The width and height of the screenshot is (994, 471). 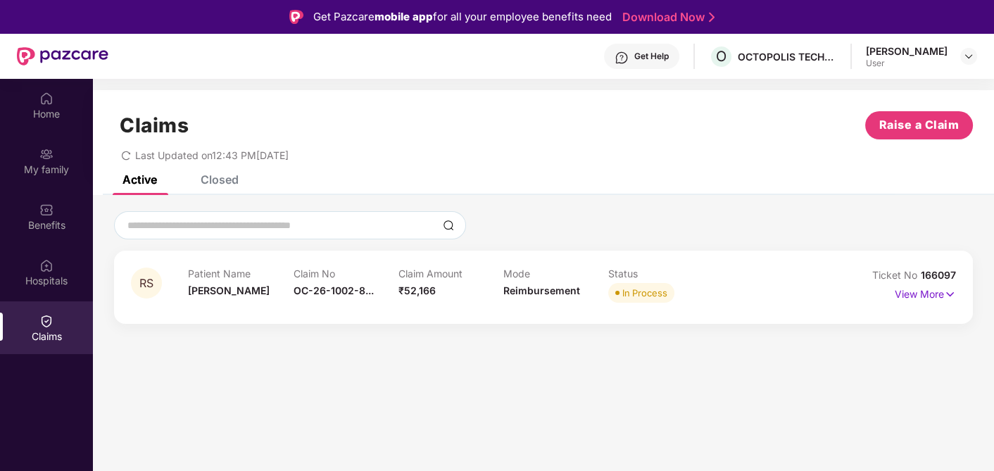 I want to click on button: Raise a Claim, so click(x=919, y=125).